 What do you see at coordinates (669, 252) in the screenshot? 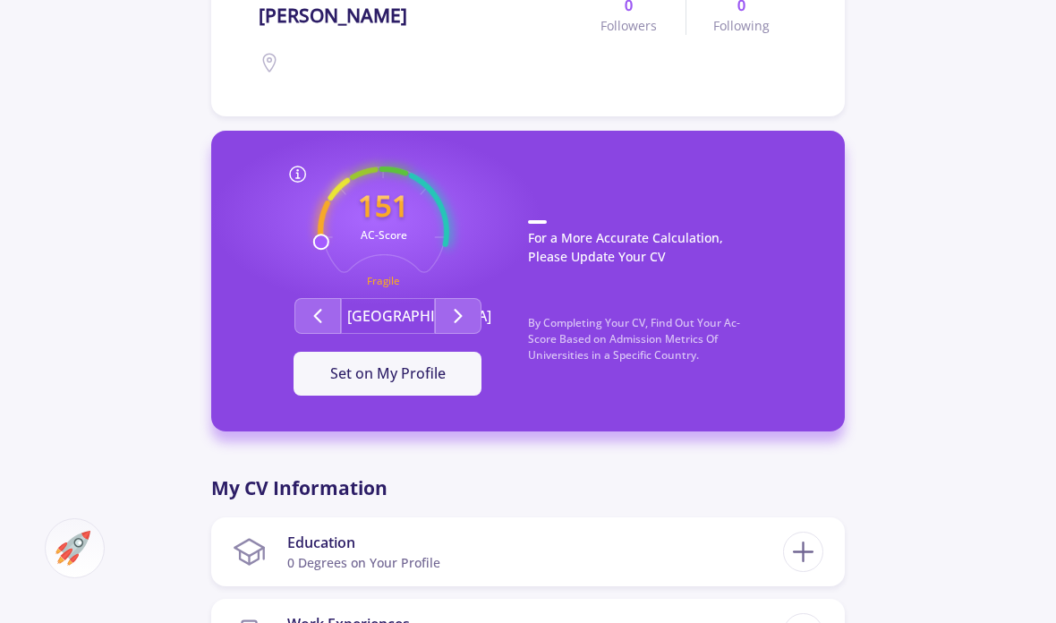
I see `p: For a More Accurate Calculation, Please Update Your CV` at bounding box center [669, 252].